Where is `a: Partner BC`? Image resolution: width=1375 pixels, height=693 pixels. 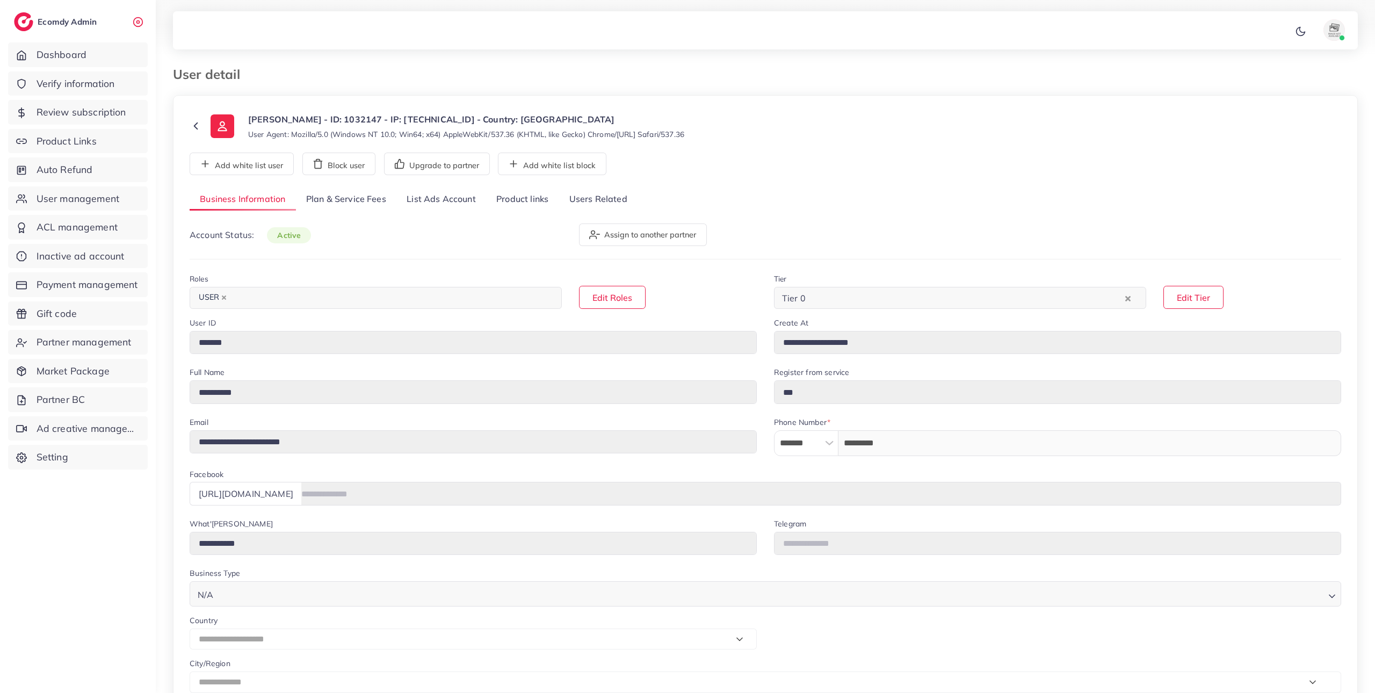
a: Partner BC is located at coordinates (78, 400).